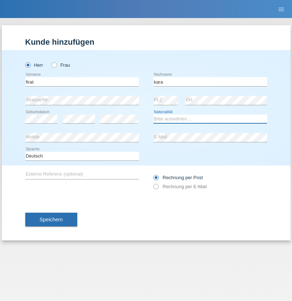 The height and width of the screenshot is (301, 292). What do you see at coordinates (178, 178) in the screenshot?
I see `label: Rechnung per Post` at bounding box center [178, 178].